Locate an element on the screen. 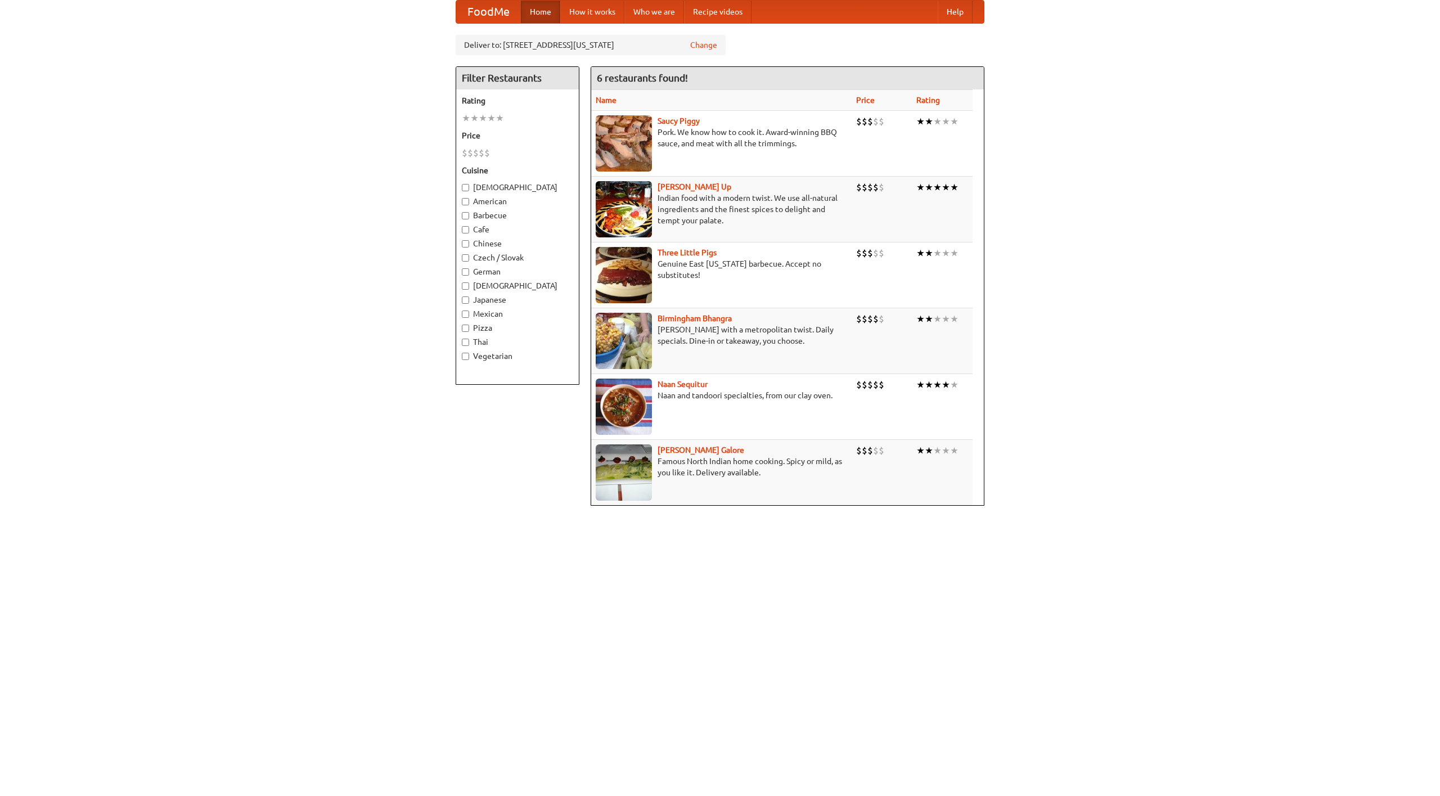 The width and height of the screenshot is (1440, 796). label: Pizza is located at coordinates (517, 328).